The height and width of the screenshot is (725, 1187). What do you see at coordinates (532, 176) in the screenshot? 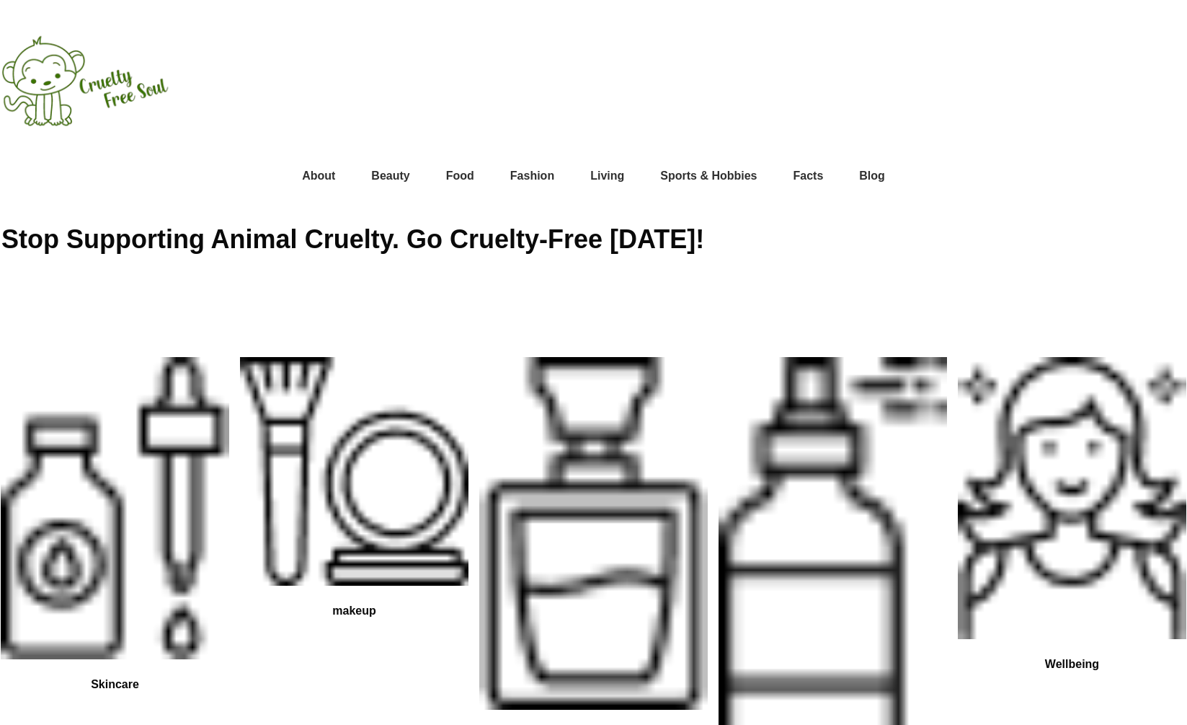
I see `a: Fashion` at bounding box center [532, 176].